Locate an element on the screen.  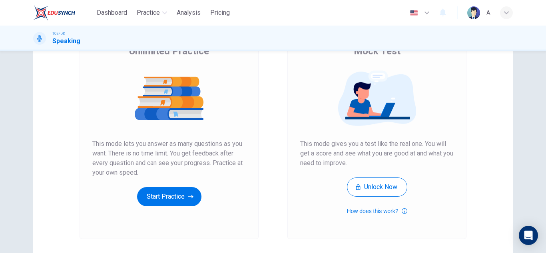
a: Analysis is located at coordinates (189, 13).